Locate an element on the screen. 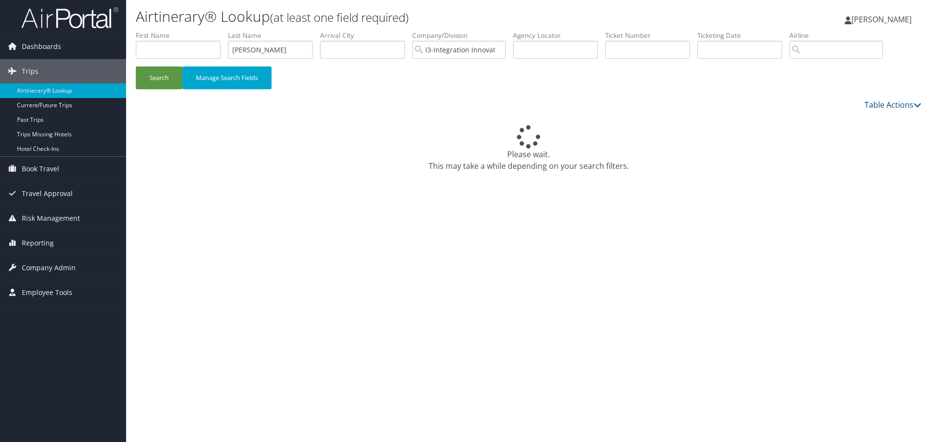 Image resolution: width=931 pixels, height=442 pixels. div: Please wait. This may take a while depending on your search filters. is located at coordinates (529, 148).